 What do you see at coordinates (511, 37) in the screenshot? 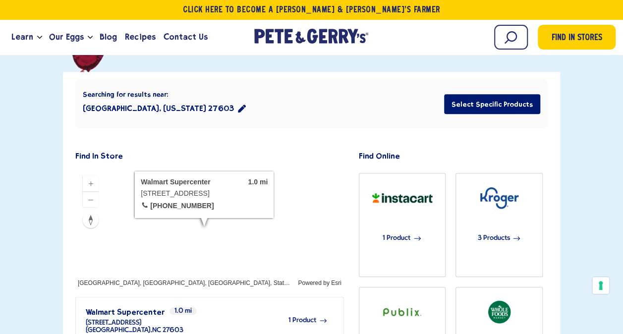
I see `input: Search` at bounding box center [511, 37].